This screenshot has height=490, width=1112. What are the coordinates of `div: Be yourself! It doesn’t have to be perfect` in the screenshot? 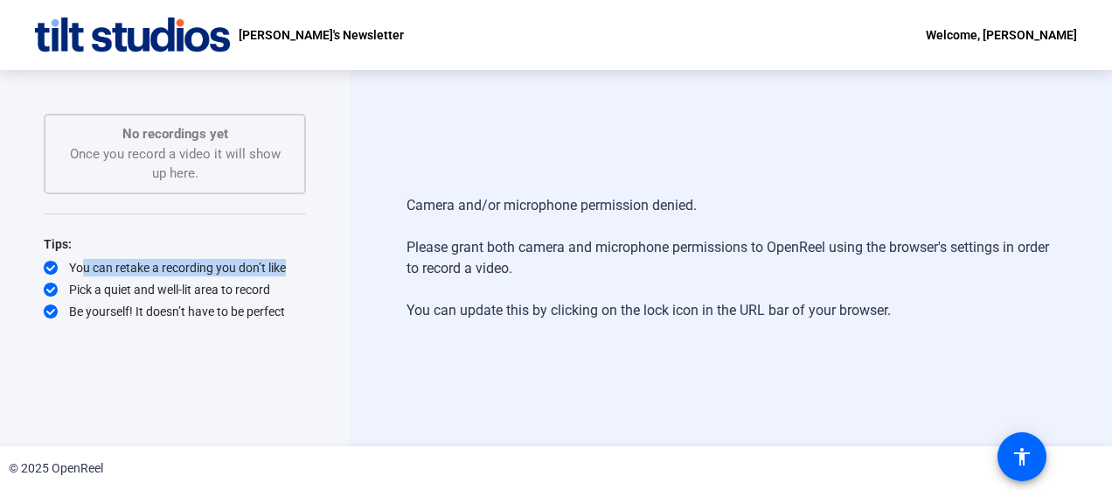 It's located at (175, 311).